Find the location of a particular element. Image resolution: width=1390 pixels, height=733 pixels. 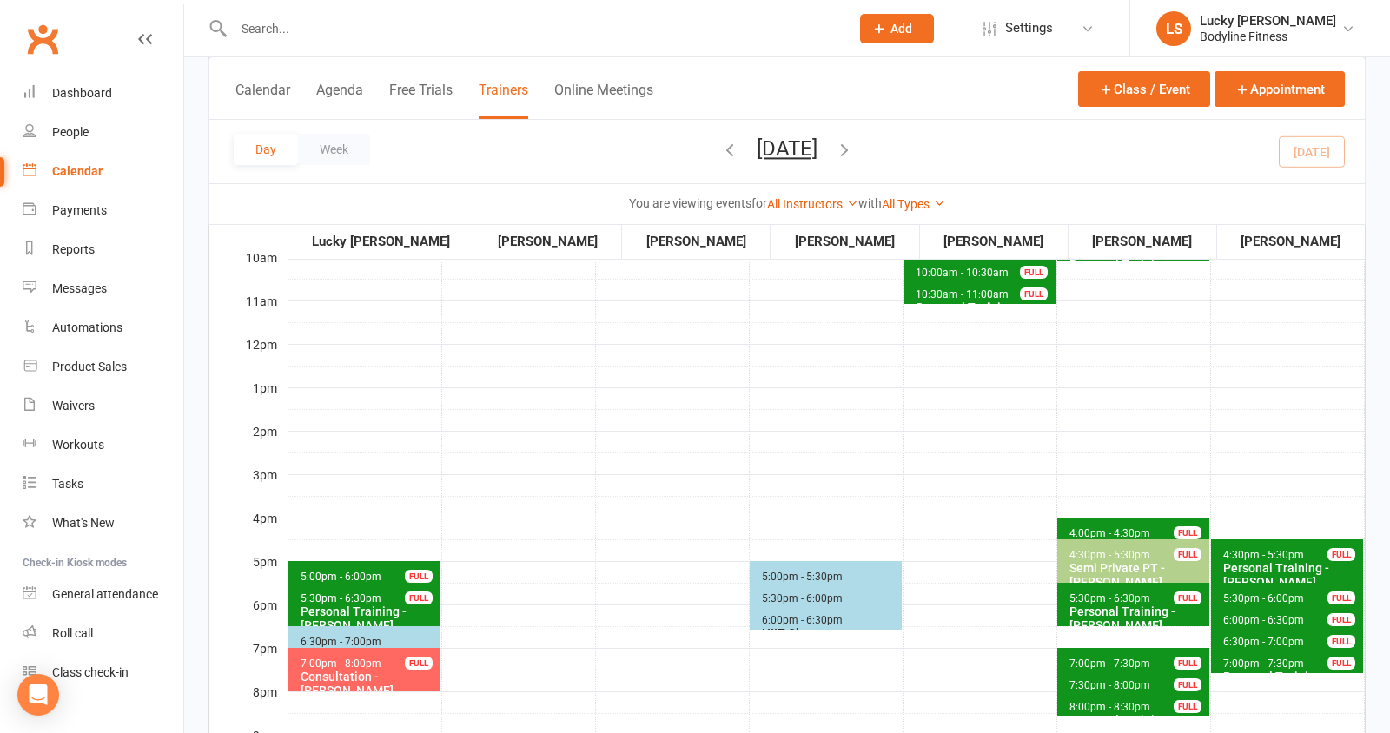

span: 7:00pm - 8:00pm is located at coordinates (341, 664).